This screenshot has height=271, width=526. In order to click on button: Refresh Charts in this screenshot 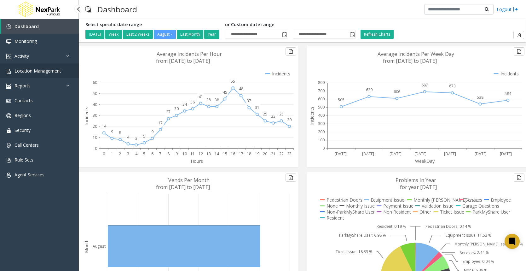, I will do `click(377, 34)`.